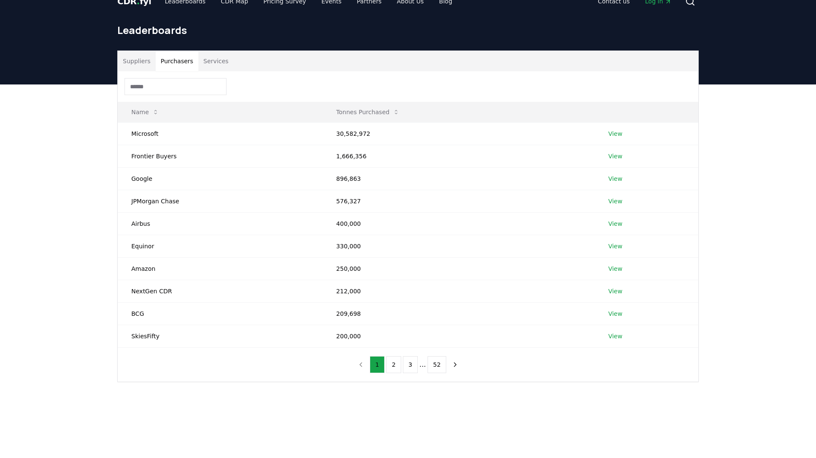 The image size is (816, 458). What do you see at coordinates (220, 201) in the screenshot?
I see `td: JPMorgan Chase` at bounding box center [220, 201].